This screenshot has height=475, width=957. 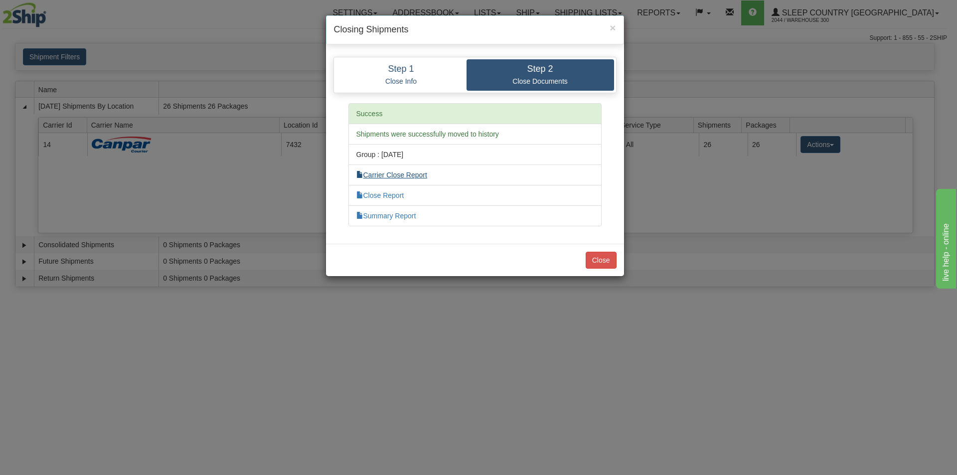 I want to click on p: Close Info, so click(x=401, y=81).